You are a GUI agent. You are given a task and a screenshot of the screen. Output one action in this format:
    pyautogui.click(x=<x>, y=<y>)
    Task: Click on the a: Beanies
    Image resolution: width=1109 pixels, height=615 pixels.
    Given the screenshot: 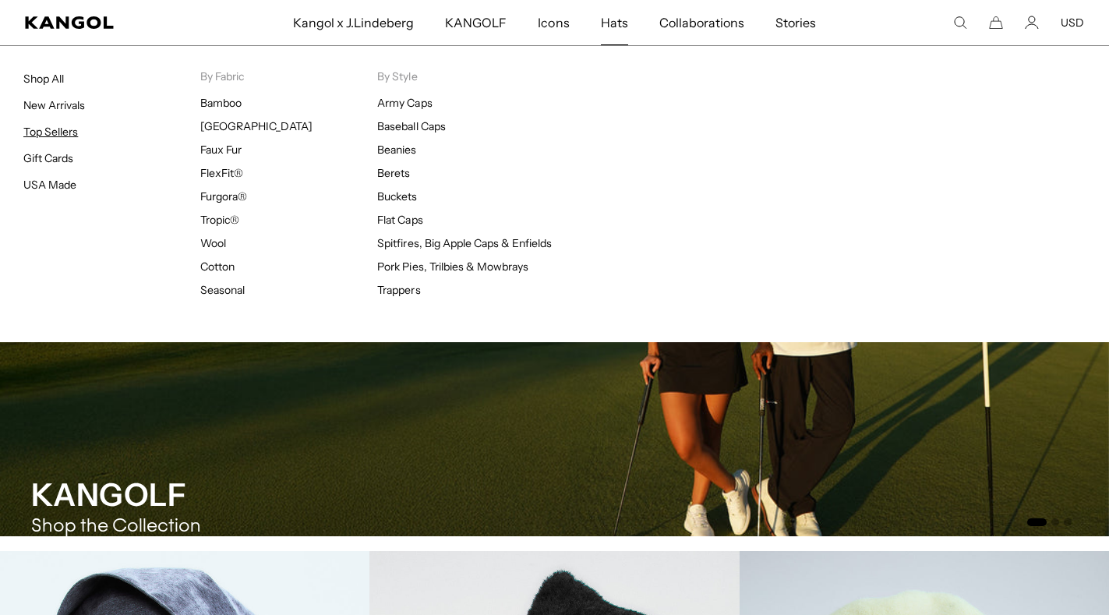 What is the action you would take?
    pyautogui.click(x=397, y=150)
    